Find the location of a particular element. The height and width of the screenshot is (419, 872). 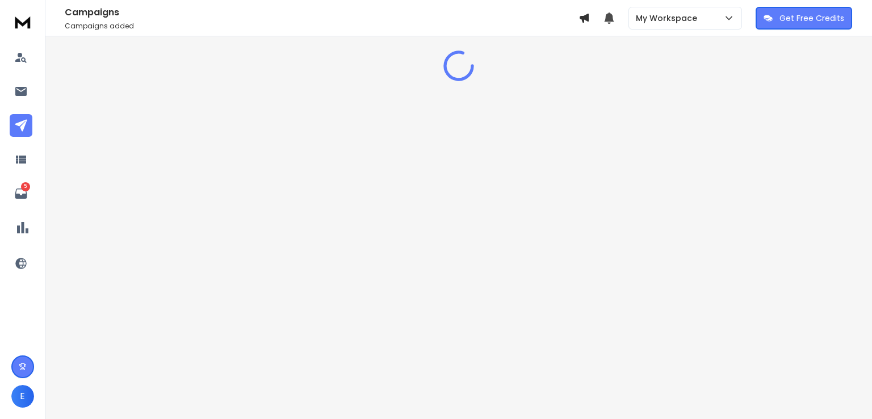

p: Get Free Credits is located at coordinates (812, 18).